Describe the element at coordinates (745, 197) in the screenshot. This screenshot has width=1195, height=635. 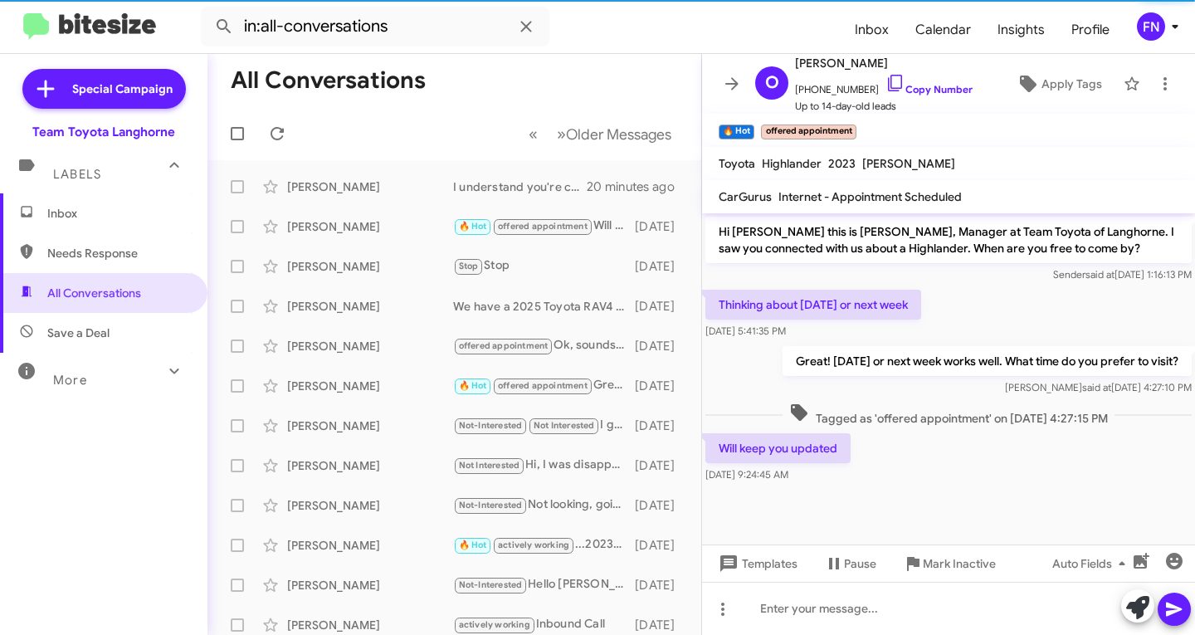
I see `span: CarGurus` at that location.